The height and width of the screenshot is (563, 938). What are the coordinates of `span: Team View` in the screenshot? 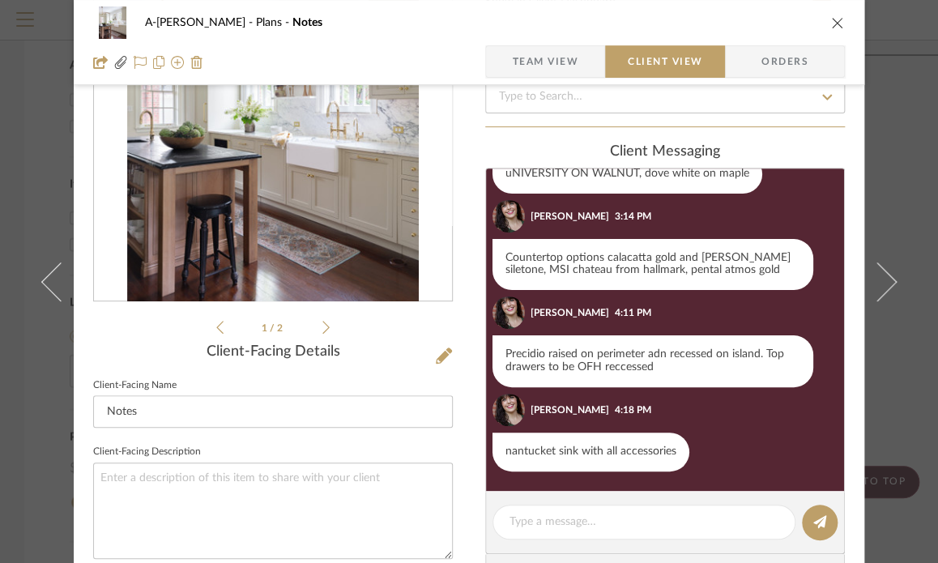 It's located at (545, 62).